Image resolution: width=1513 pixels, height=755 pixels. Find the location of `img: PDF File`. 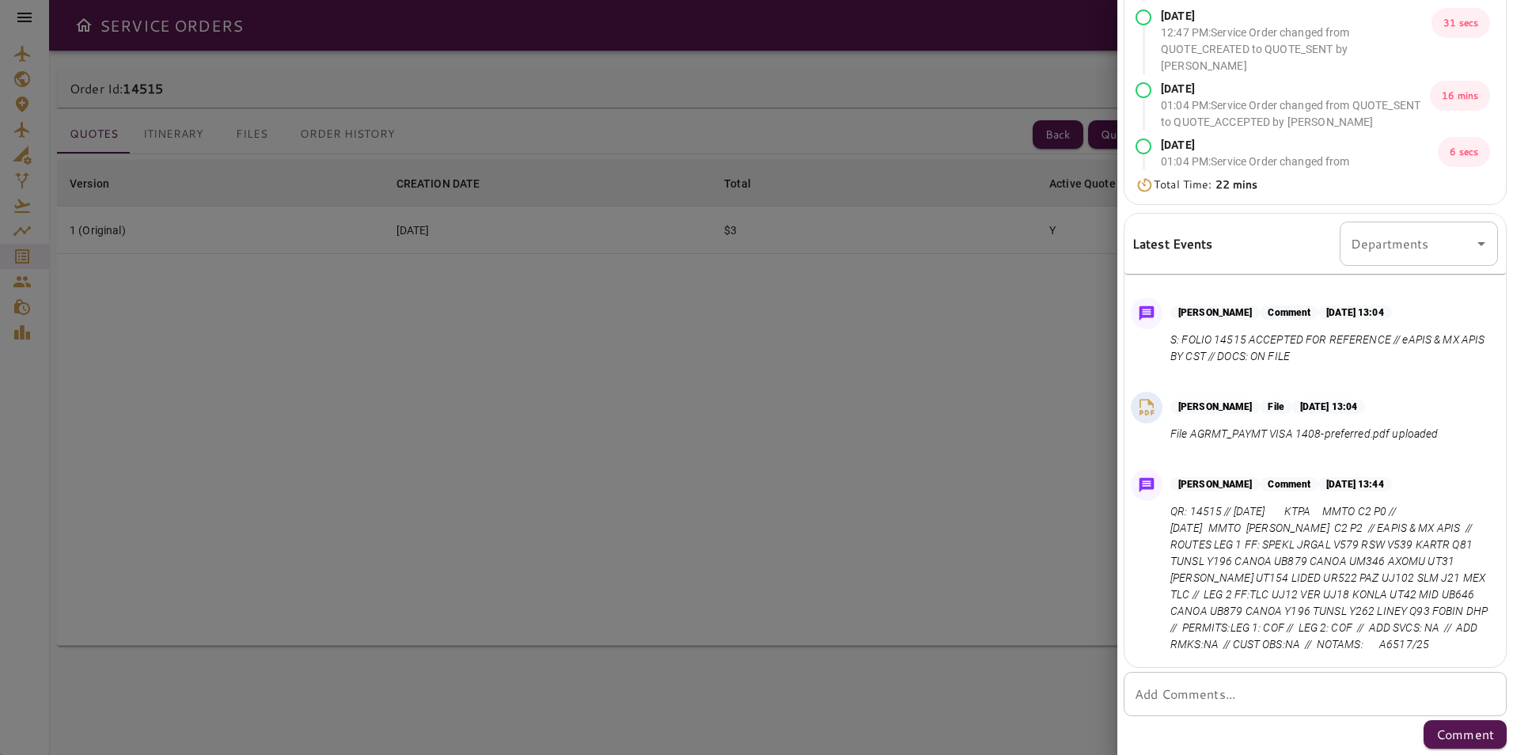

img: PDF File is located at coordinates (1146, 407).